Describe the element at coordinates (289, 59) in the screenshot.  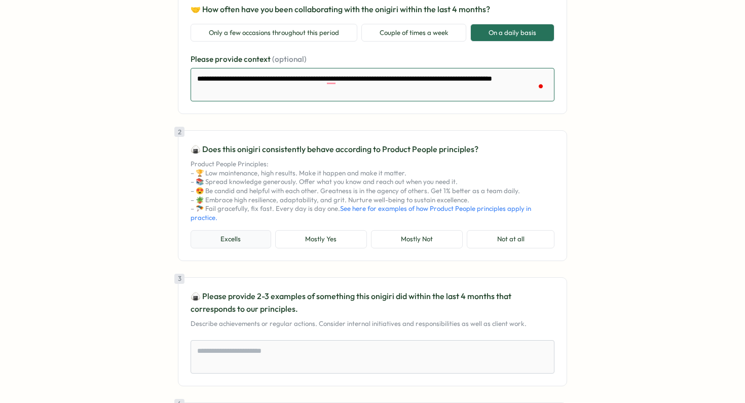
I see `span: (optional)` at that location.